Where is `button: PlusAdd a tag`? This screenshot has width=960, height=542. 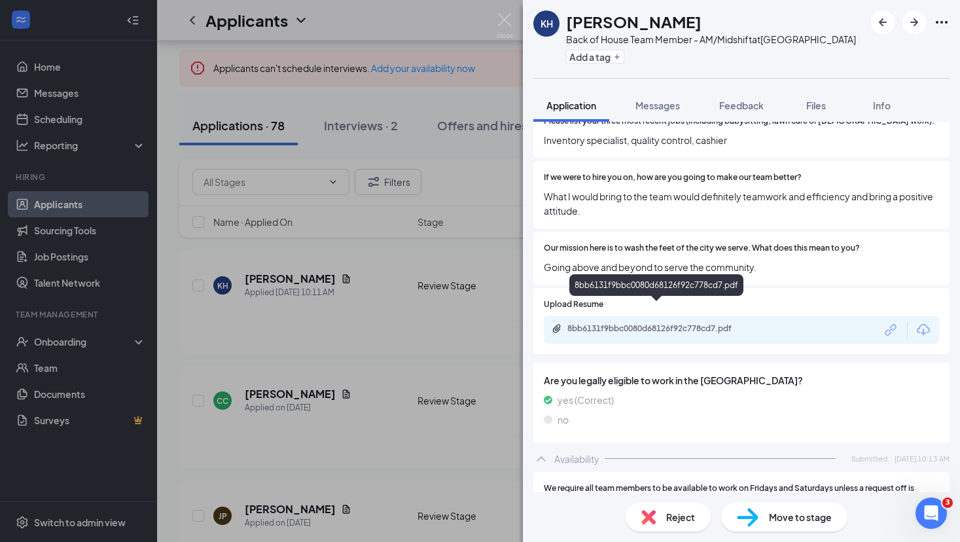
button: PlusAdd a tag is located at coordinates (595, 56).